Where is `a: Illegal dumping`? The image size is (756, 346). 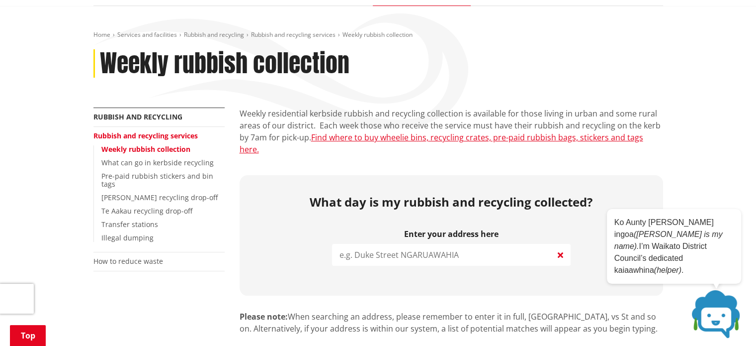
a: Illegal dumping is located at coordinates (127, 237).